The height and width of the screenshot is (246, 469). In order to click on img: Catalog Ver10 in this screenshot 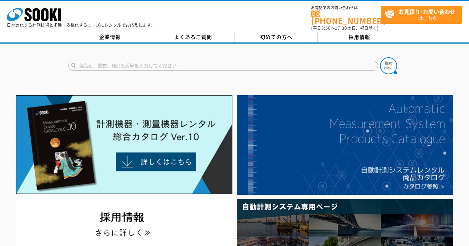, I will do `click(124, 145)`.